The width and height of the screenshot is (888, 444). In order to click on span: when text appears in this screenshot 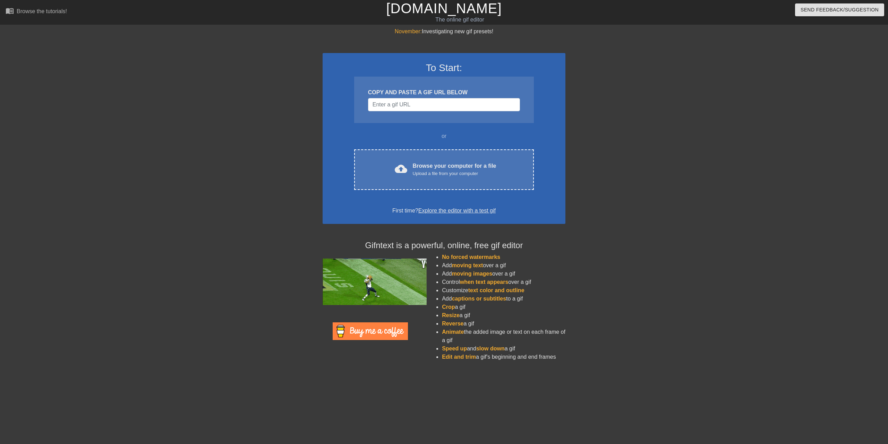, I will do `click(484, 282)`.